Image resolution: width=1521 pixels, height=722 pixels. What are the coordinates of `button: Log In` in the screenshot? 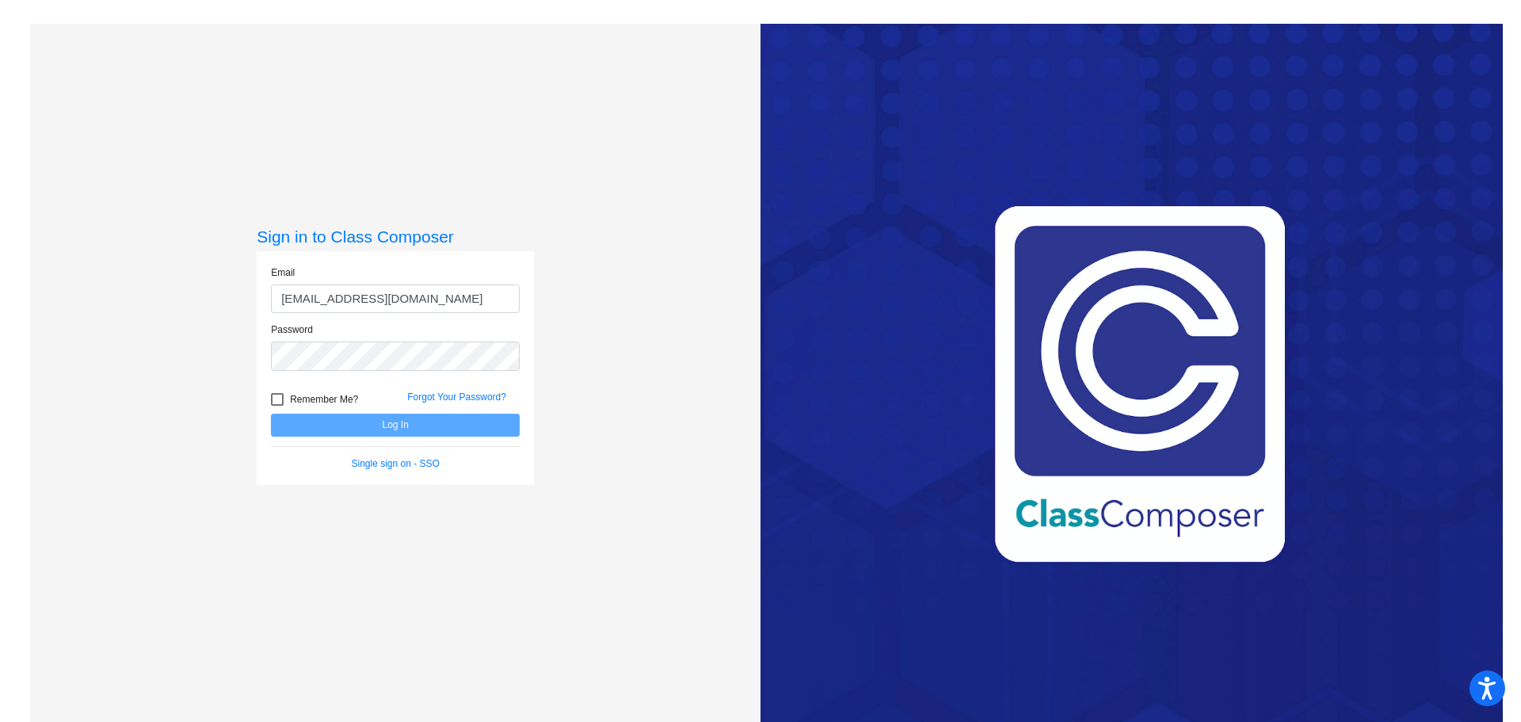 It's located at (395, 425).